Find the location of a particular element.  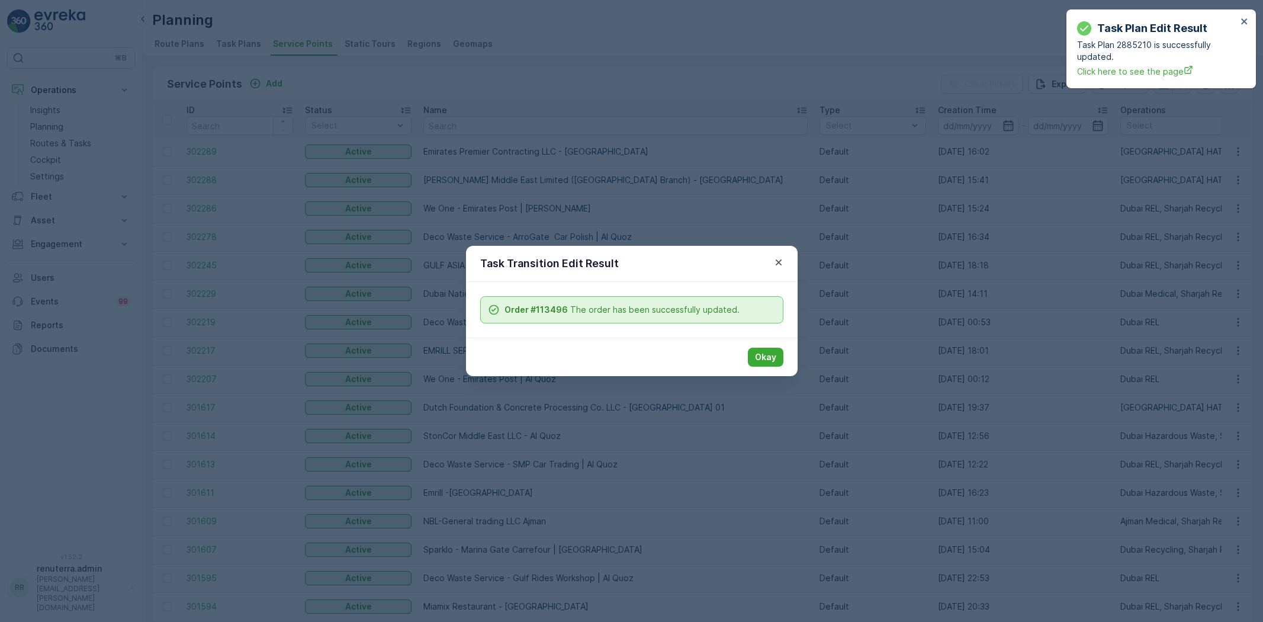

p: Okay is located at coordinates (765, 357).